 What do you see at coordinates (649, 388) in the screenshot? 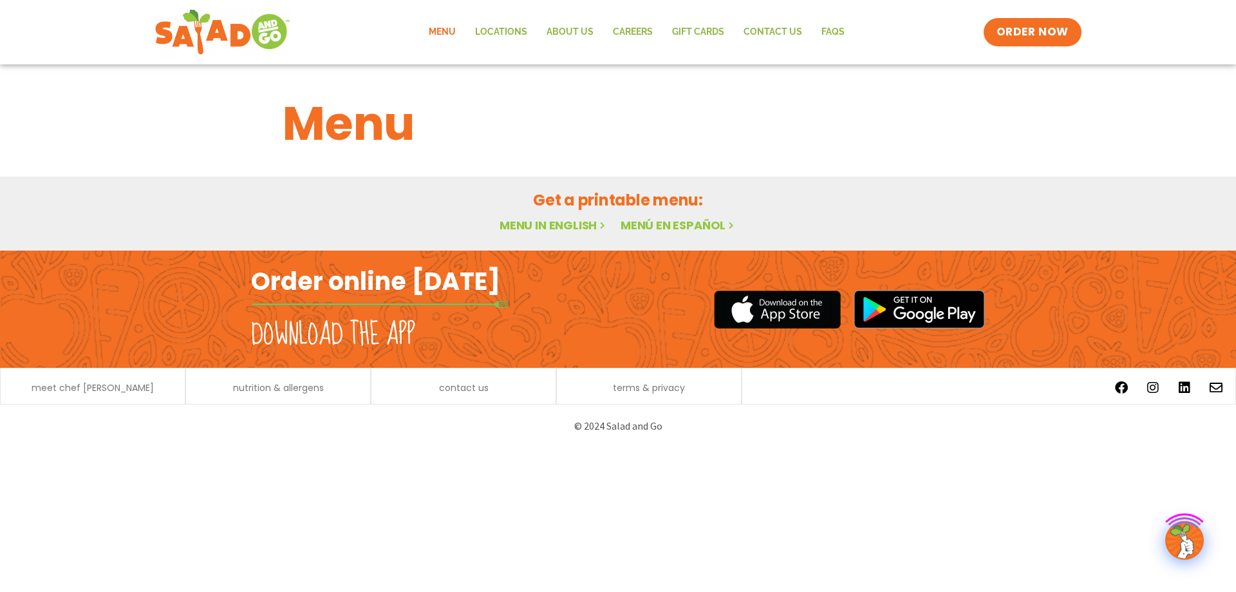
I see `a: terms & privacy` at bounding box center [649, 388].